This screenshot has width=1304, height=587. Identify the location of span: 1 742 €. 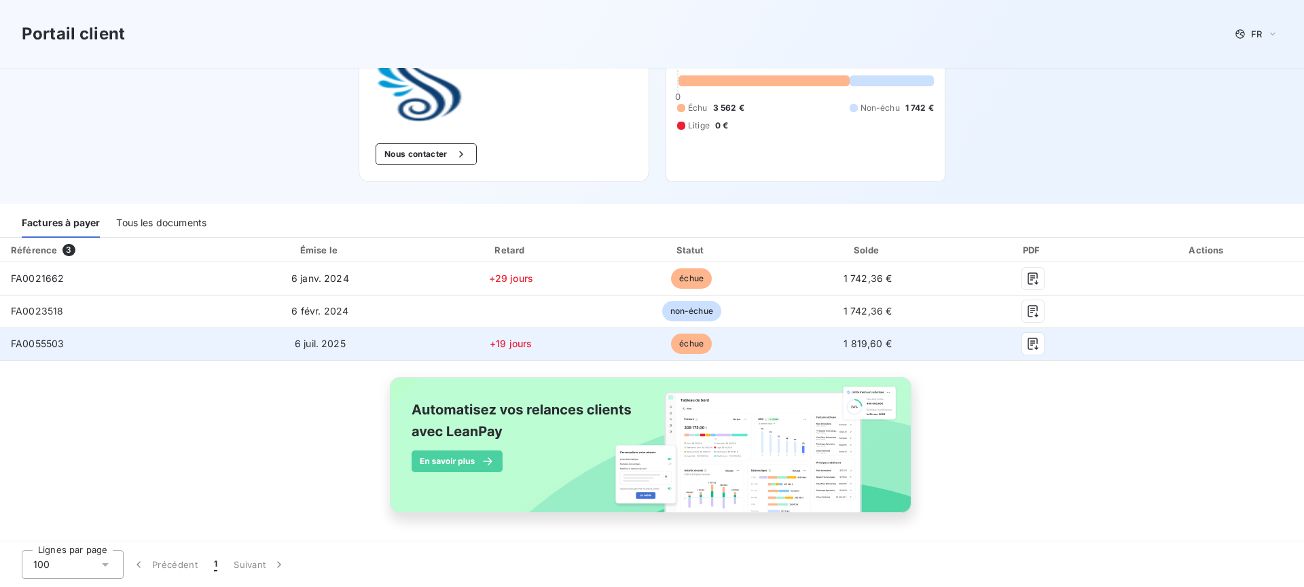
(920, 108).